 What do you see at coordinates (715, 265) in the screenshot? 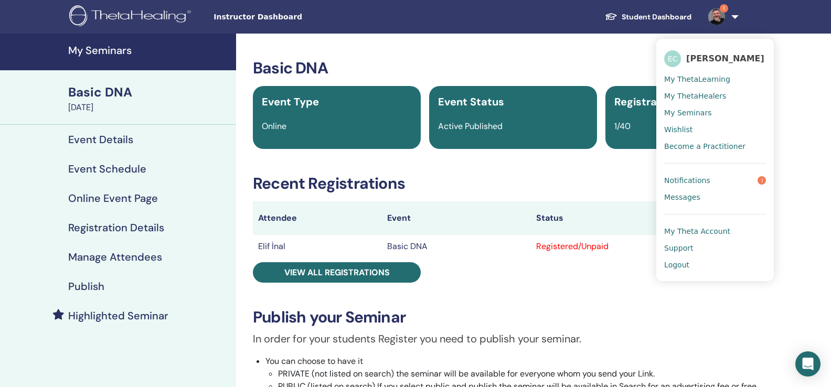
I see `a: Logout` at bounding box center [715, 265].